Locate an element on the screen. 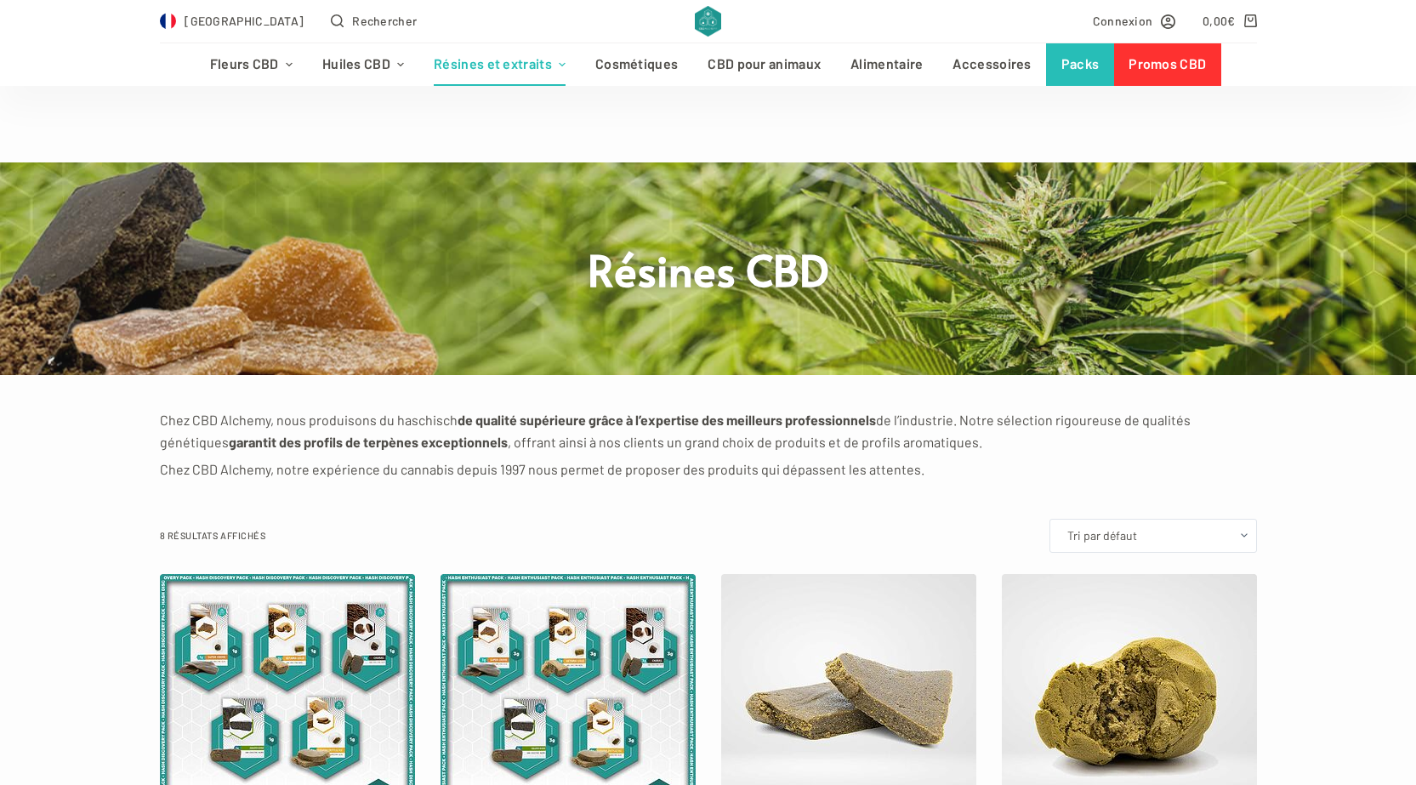 Image resolution: width=1416 pixels, height=785 pixels. span: Connexion is located at coordinates (1122, 20).